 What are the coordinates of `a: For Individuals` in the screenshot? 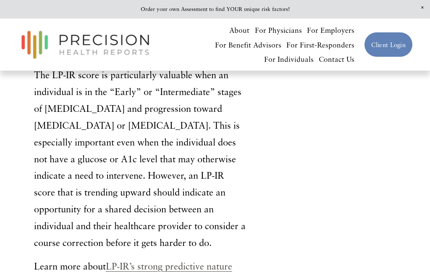 It's located at (289, 59).